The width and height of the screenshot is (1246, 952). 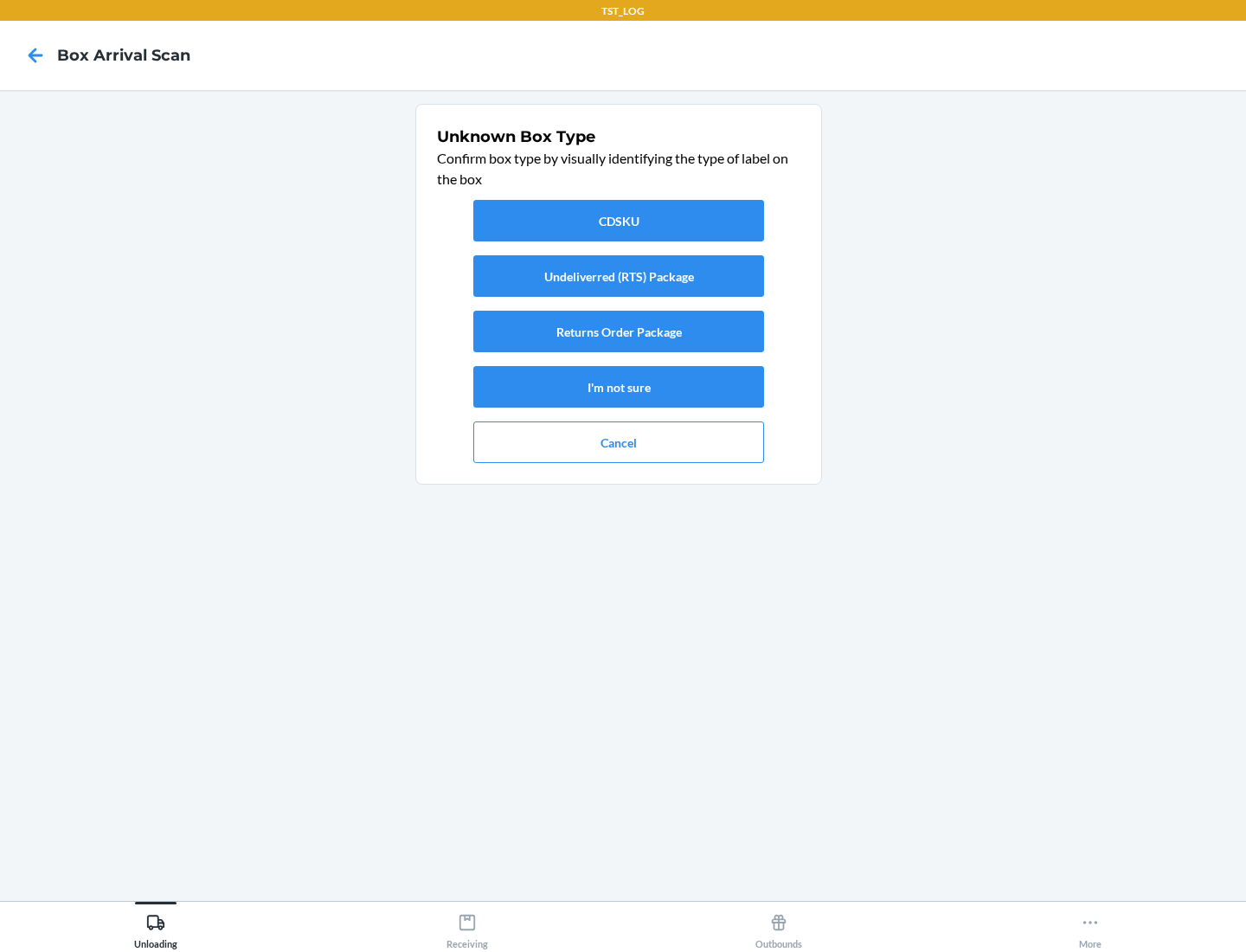 I want to click on button: Returns Order Package, so click(x=619, y=332).